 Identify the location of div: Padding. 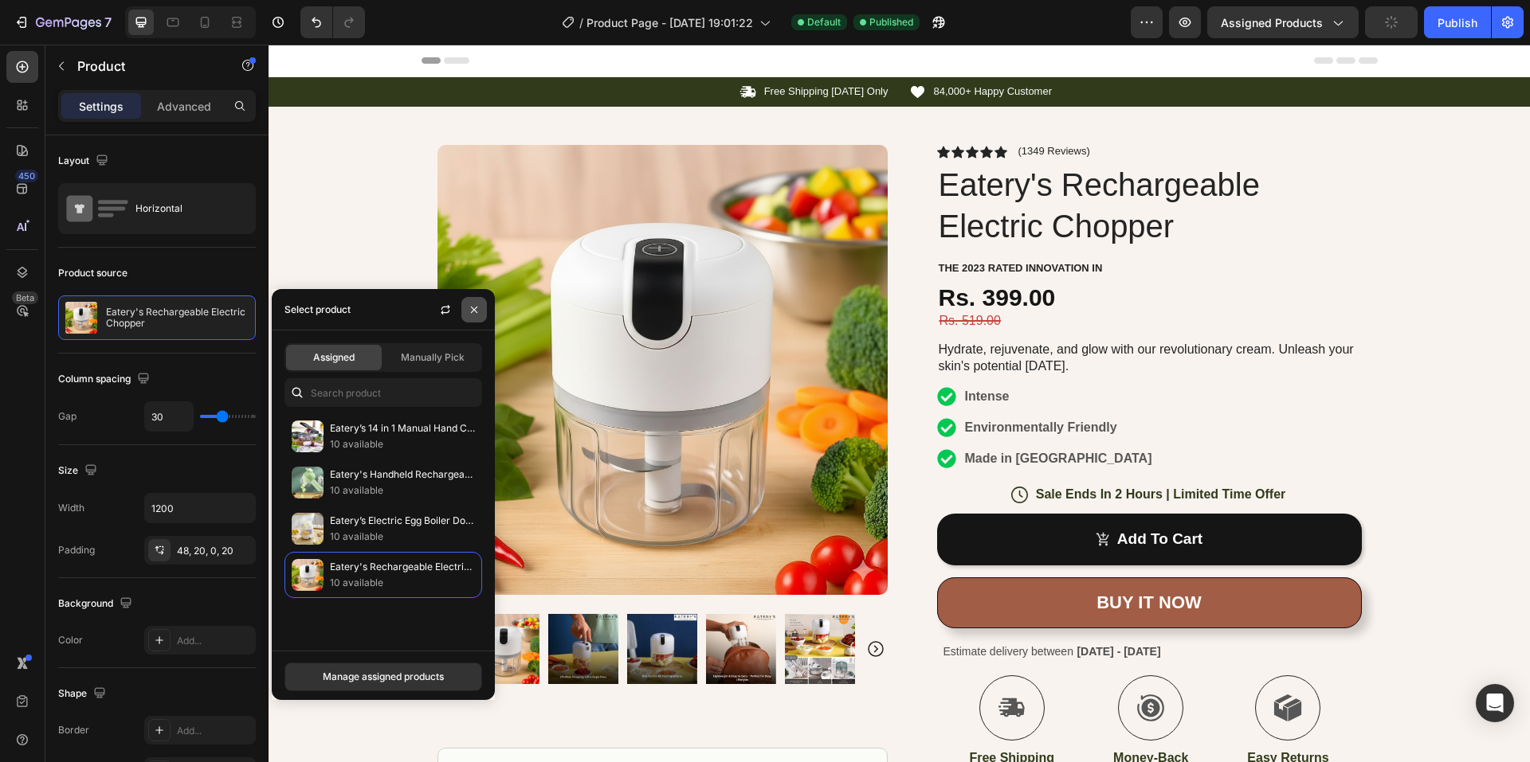
(76, 551).